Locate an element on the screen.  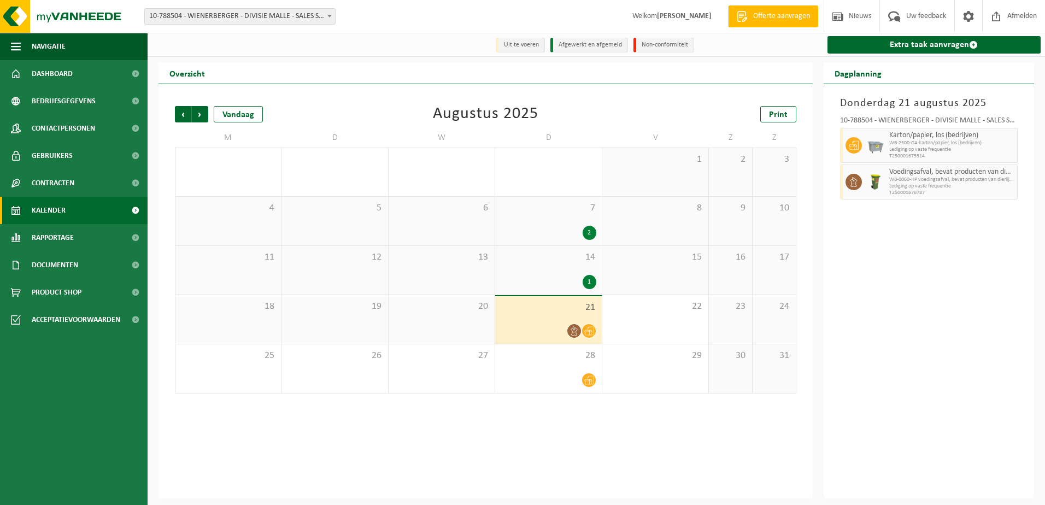
a: Extra taak aanvragen is located at coordinates (934, 45).